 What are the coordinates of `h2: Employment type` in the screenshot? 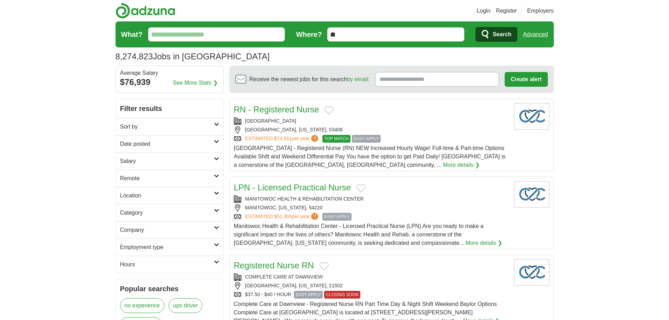 It's located at (167, 247).